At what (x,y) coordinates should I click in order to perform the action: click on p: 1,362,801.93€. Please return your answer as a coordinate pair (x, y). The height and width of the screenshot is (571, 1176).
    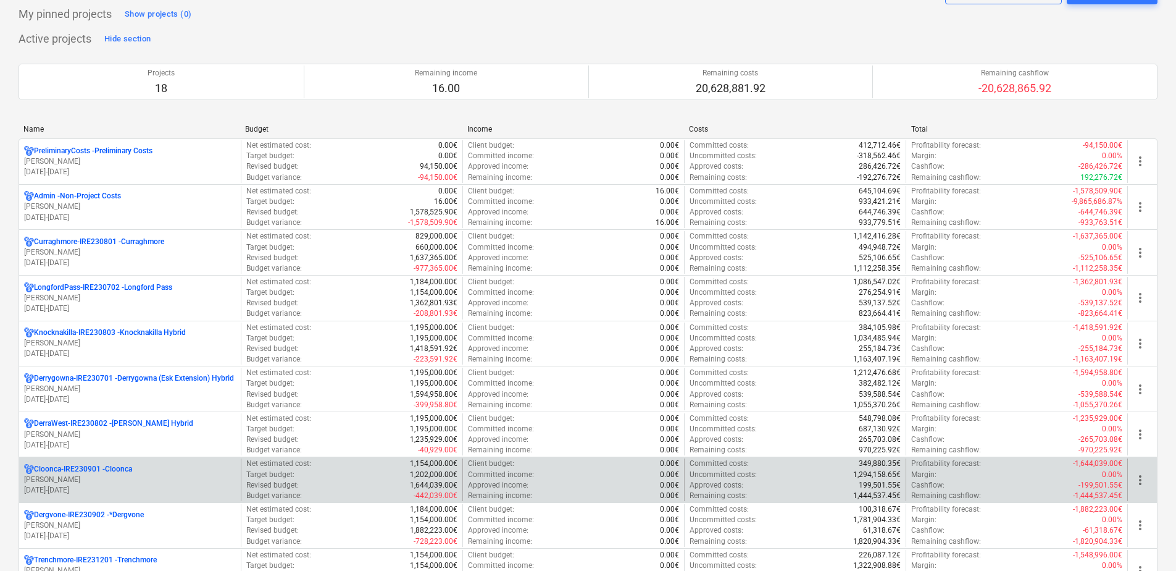
    Looking at the image, I should click on (433, 303).